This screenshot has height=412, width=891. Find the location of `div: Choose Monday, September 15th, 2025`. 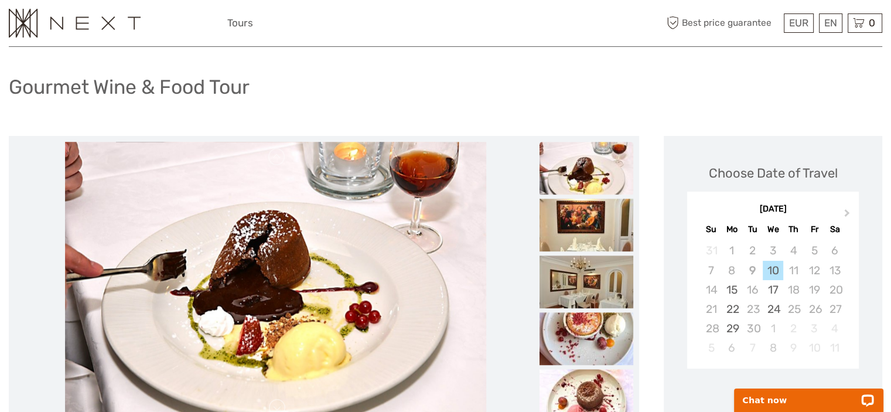

div: Choose Monday, September 15th, 2025 is located at coordinates (732, 289).